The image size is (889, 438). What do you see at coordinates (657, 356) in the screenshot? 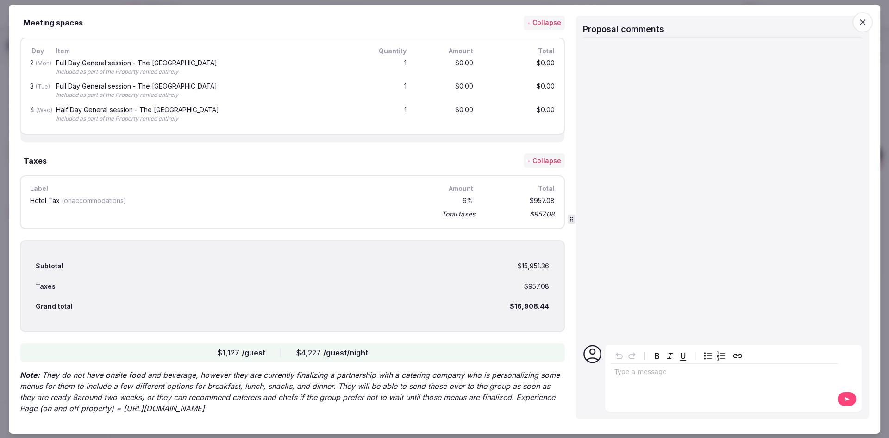
I see `button: Bold` at bounding box center [657, 356].